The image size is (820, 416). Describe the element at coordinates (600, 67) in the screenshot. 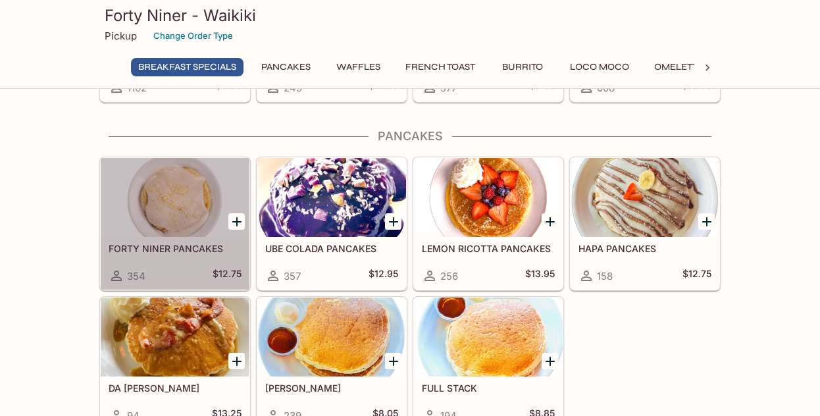

I see `button: Loco Moco` at that location.